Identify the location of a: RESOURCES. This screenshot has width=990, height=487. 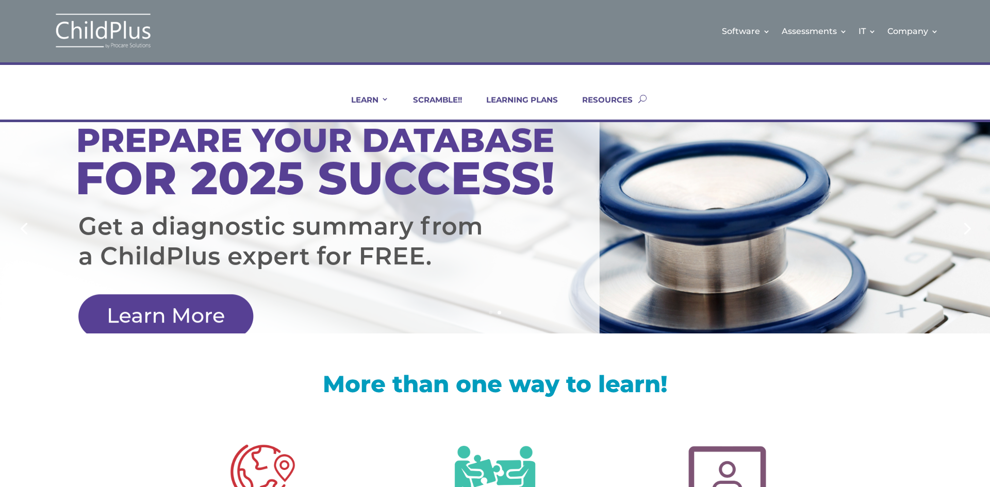
(601, 107).